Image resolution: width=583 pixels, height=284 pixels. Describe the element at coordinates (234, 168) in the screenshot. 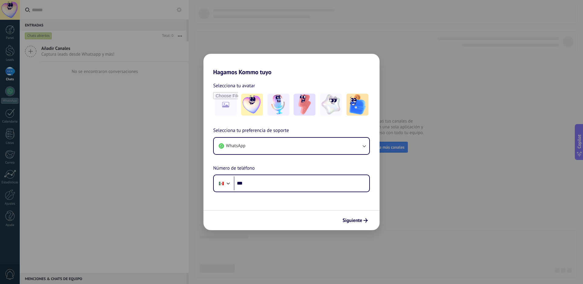

I see `span: Número de teléfono` at that location.